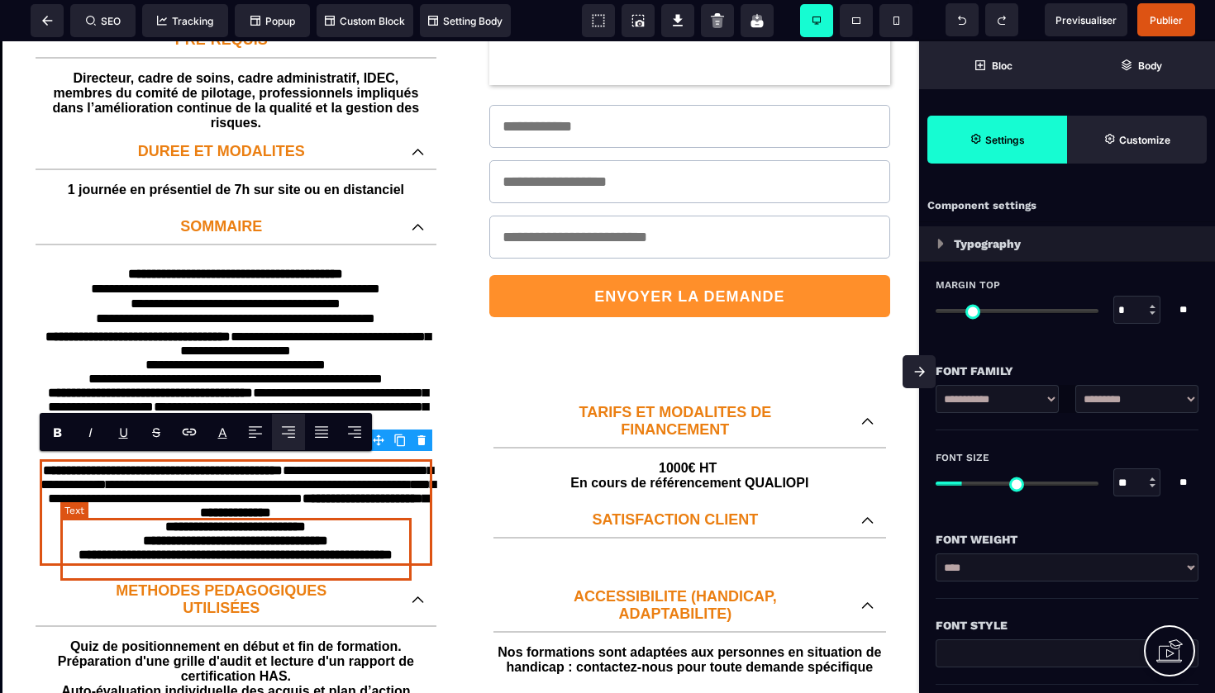 The image size is (1215, 693). I want to click on p: SATISFACTION CLIENT, so click(675, 478).